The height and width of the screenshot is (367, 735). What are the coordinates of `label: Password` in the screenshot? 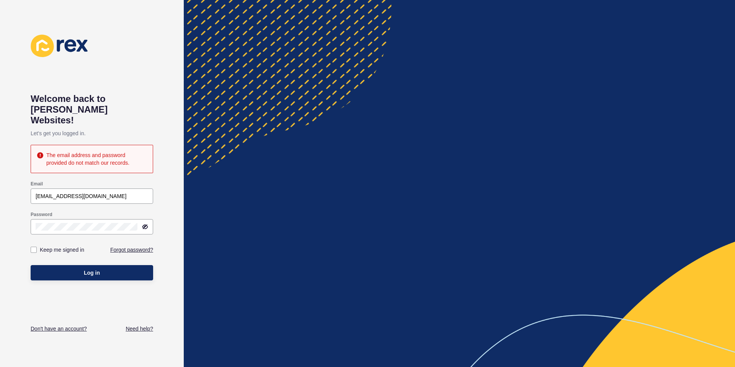 It's located at (41, 214).